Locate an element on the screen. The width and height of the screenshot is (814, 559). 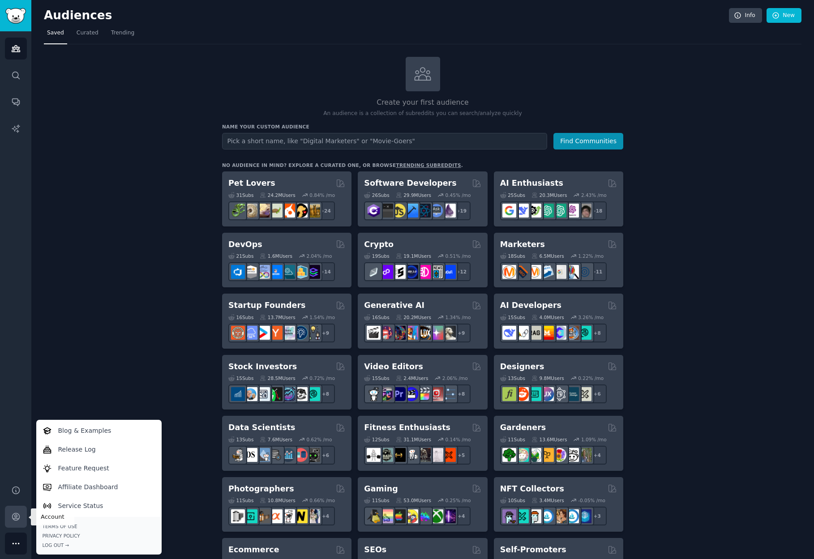
img: Docker_DevOps is located at coordinates (263, 272).